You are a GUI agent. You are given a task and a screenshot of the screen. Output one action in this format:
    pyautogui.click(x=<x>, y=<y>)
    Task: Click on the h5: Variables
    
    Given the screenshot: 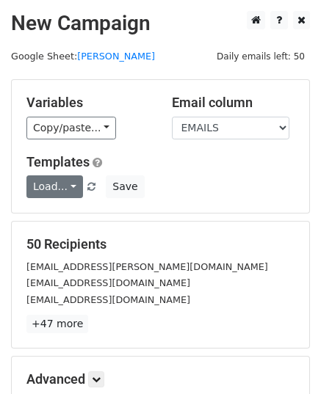 What is the action you would take?
    pyautogui.click(x=88, y=103)
    